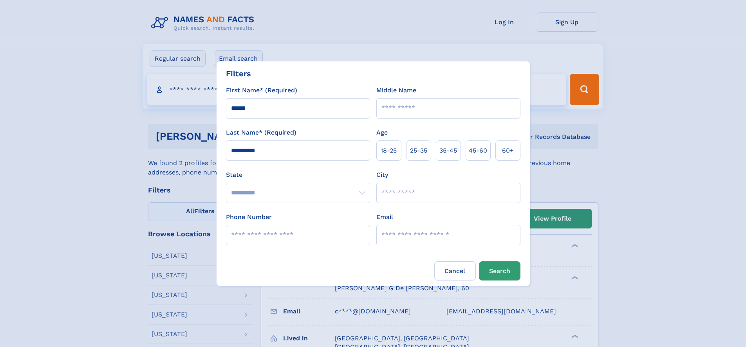 The width and height of the screenshot is (746, 347). Describe the element at coordinates (238, 74) in the screenshot. I see `div: Filters` at that location.